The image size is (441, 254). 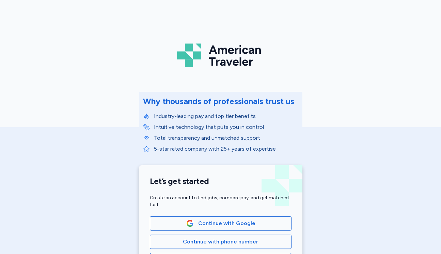 What do you see at coordinates (227, 224) in the screenshot?
I see `span: Continue with Google` at bounding box center [227, 224].